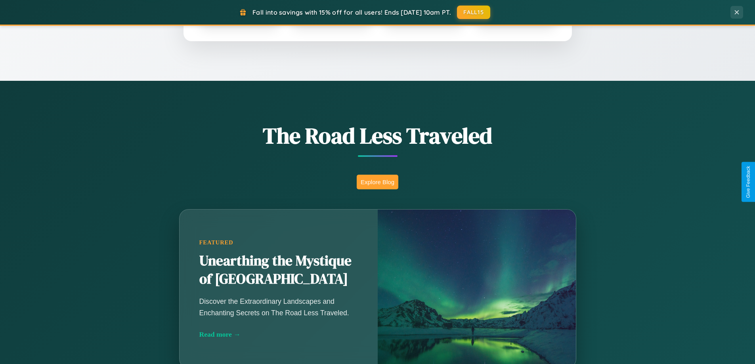  I want to click on button: Explore Blog, so click(377, 182).